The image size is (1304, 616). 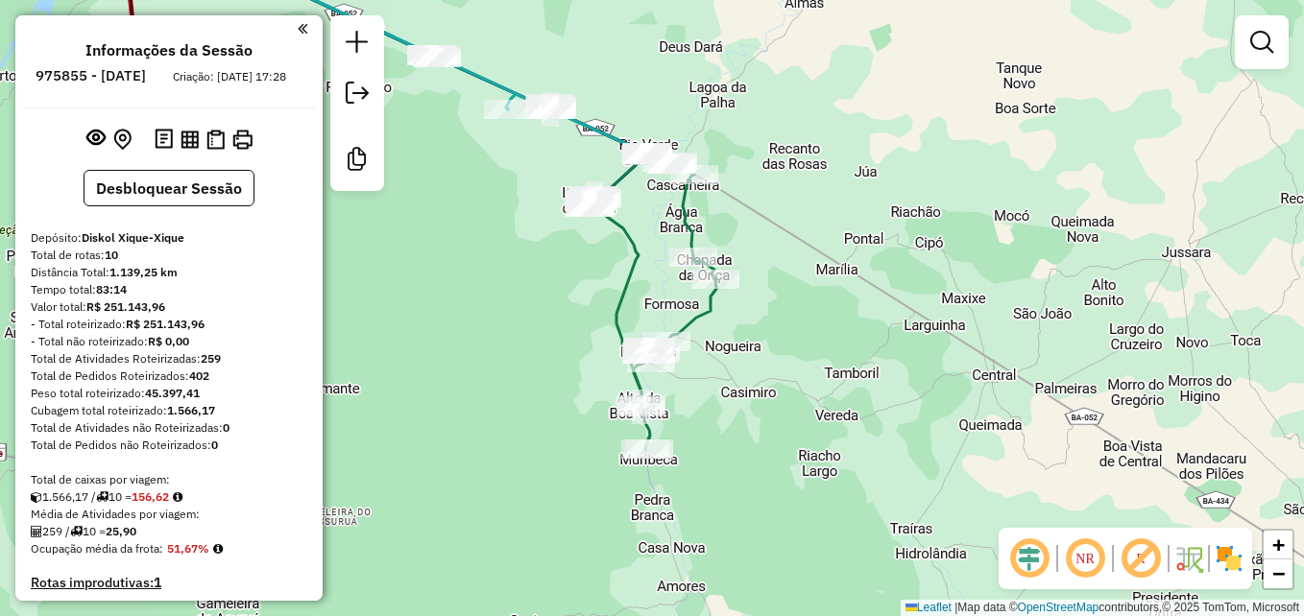 What do you see at coordinates (97, 548) in the screenshot?
I see `span: Ocupação média da frota:` at bounding box center [97, 548].